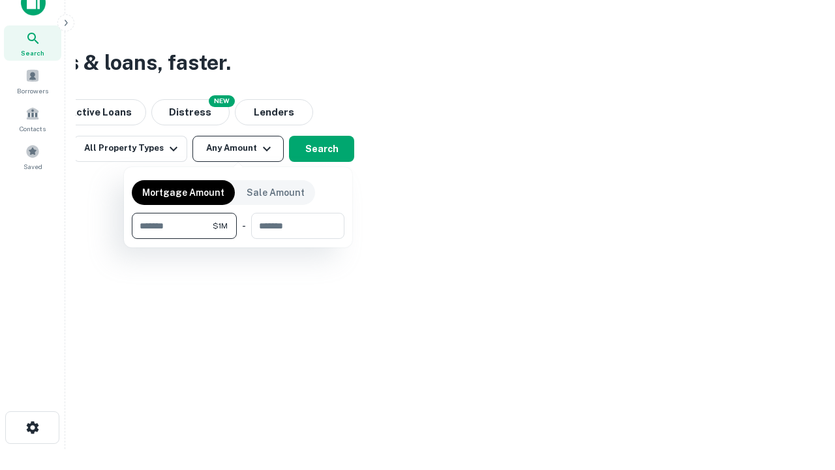  What do you see at coordinates (220, 226) in the screenshot?
I see `span: $1M` at bounding box center [220, 226].